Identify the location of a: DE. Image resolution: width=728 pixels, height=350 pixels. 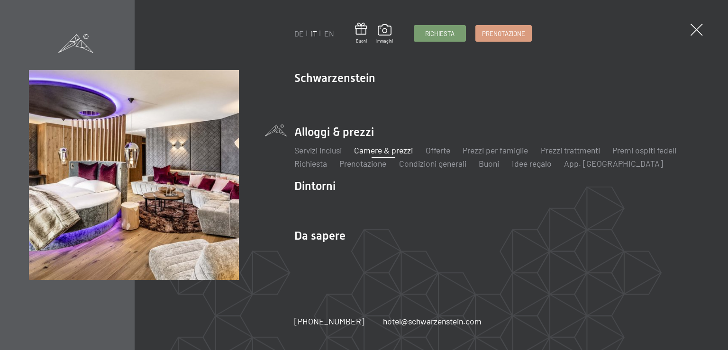
(299, 33).